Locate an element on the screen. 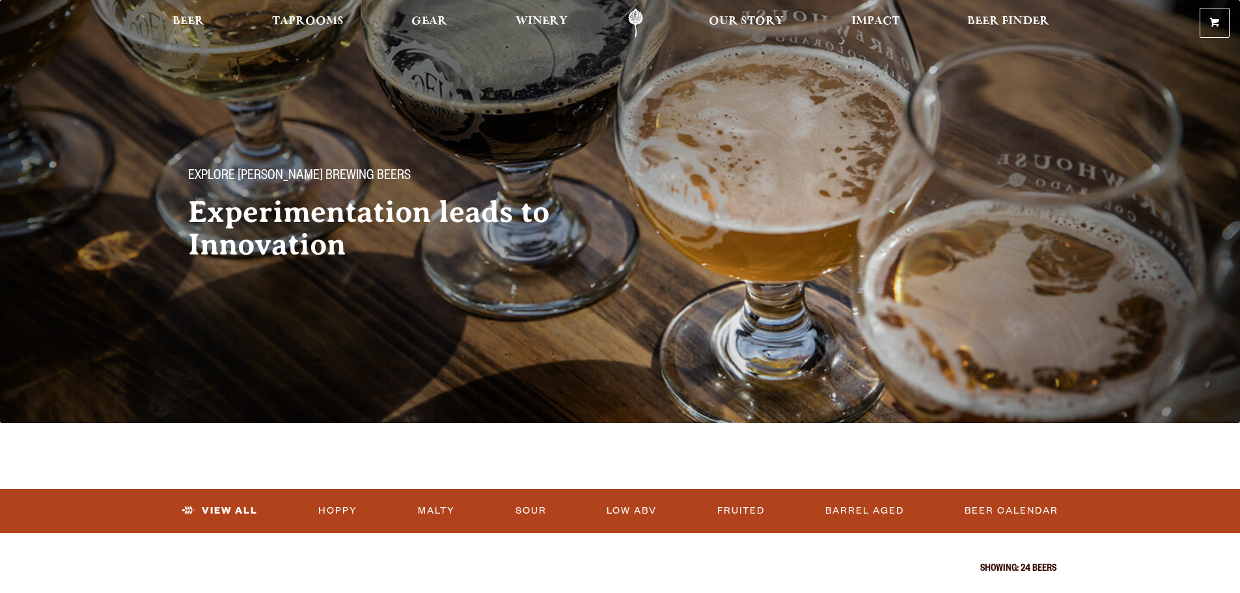 The image size is (1240, 593). span: Beer Finder is located at coordinates (1009, 21).